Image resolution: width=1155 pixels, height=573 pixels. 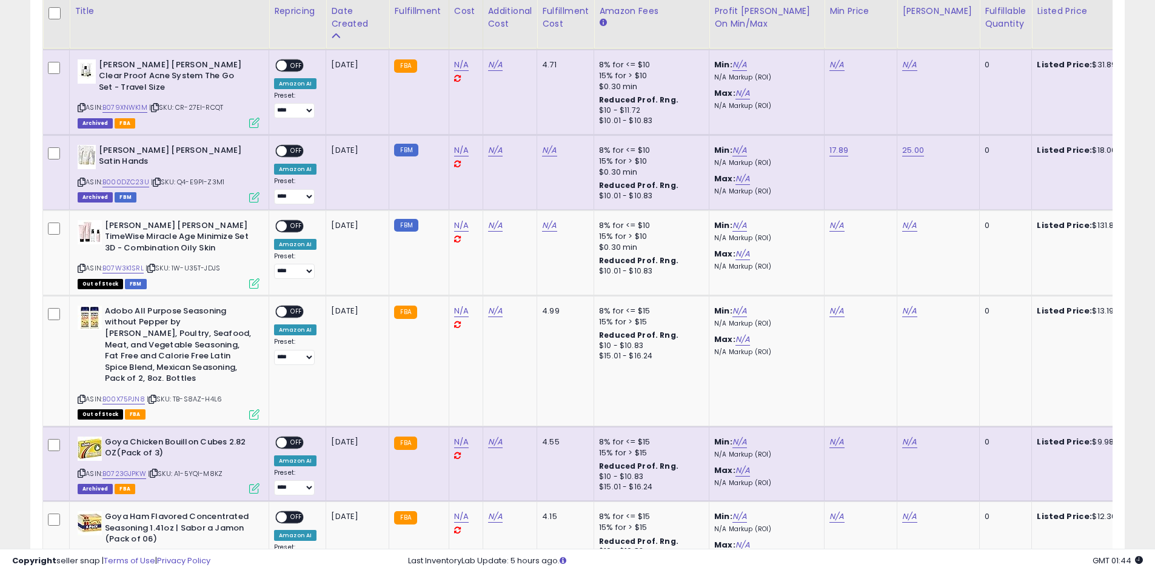 What do you see at coordinates (185, 474) in the screenshot?
I see `span: | SKU: A1-5YQI-M8KZ` at bounding box center [185, 474].